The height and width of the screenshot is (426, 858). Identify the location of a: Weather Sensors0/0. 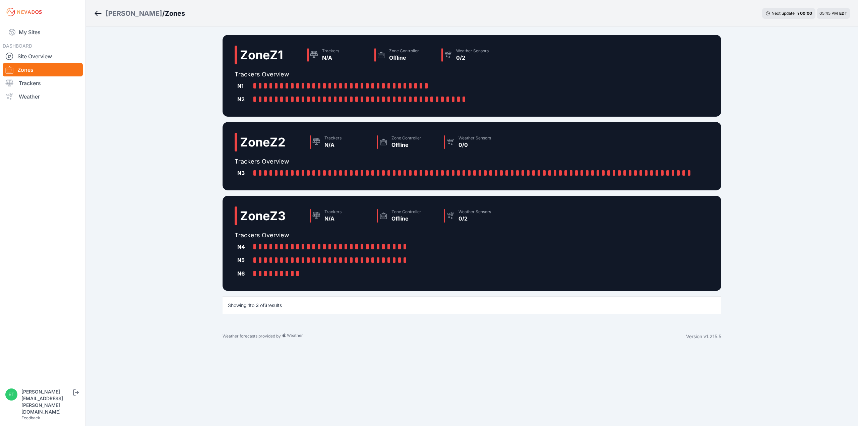
(474, 142).